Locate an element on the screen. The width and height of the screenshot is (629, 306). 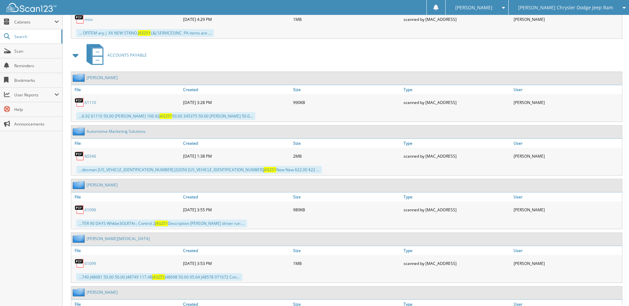
span: Cabinets is located at coordinates (34, 22).